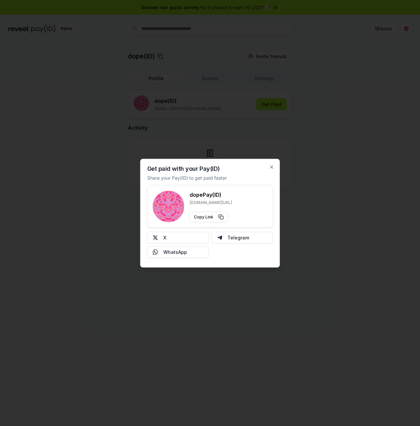 The image size is (420, 426). Describe the element at coordinates (155, 252) in the screenshot. I see `img: Whatsapp` at that location.